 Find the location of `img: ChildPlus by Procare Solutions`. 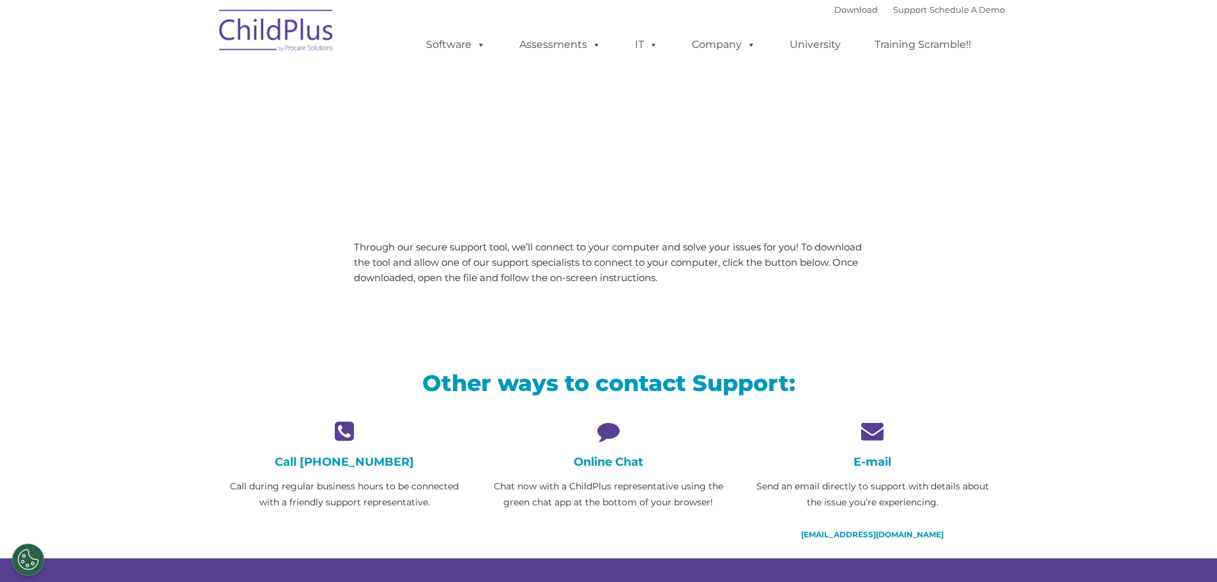

img: ChildPlus by Procare Solutions is located at coordinates (277, 33).